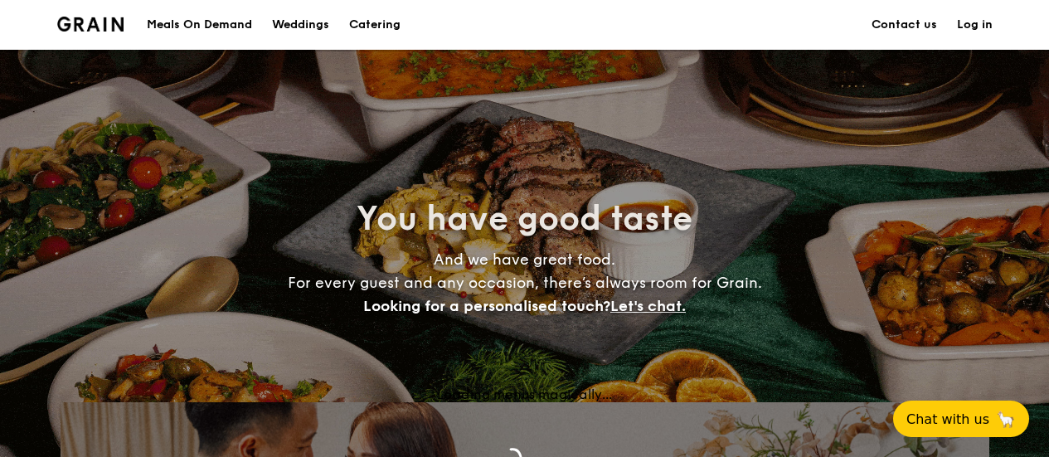  Describe the element at coordinates (487, 306) in the screenshot. I see `span: Looking for a personalised touch?` at that location.